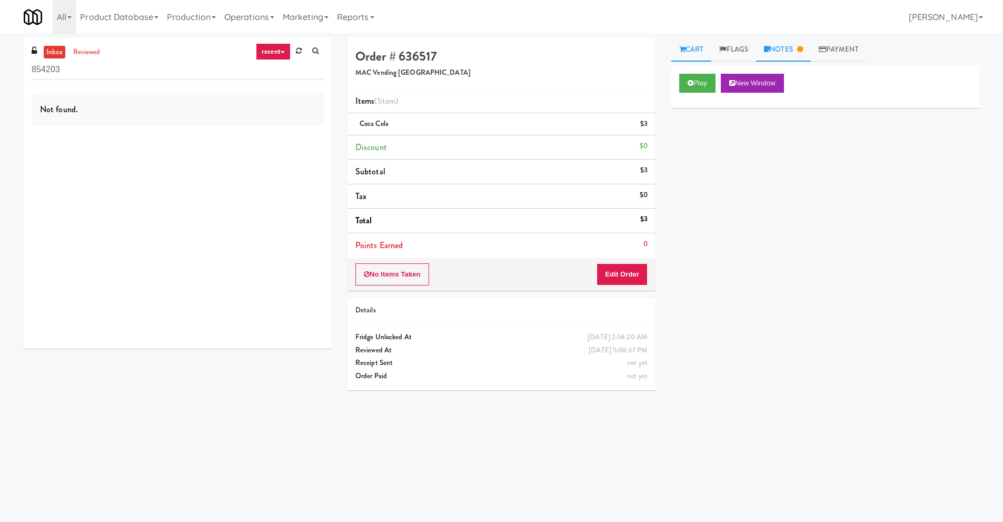 The width and height of the screenshot is (1003, 522). What do you see at coordinates (697, 83) in the screenshot?
I see `button: Play` at bounding box center [697, 83].